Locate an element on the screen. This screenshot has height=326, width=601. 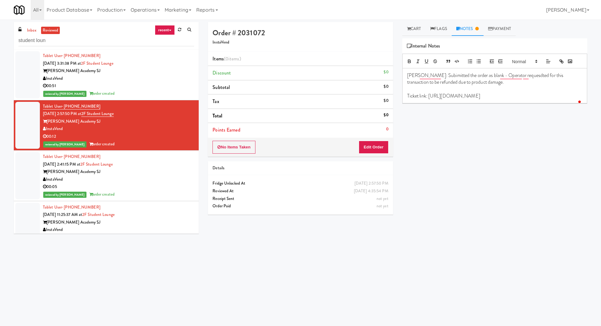
img: Micromart is located at coordinates (19, 10).